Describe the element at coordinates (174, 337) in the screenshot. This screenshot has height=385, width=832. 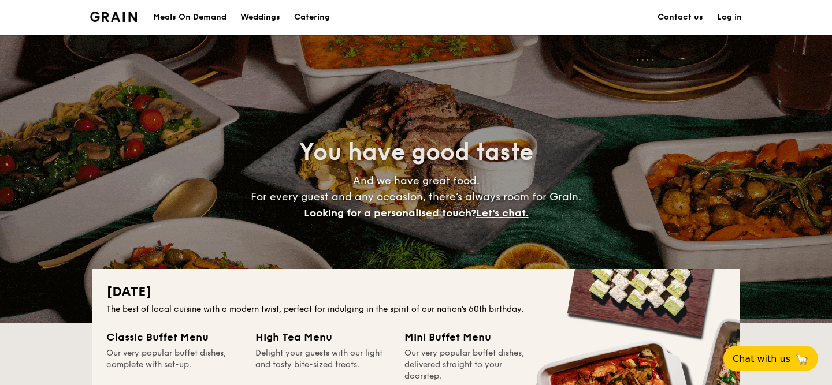
I see `div: Classic Buffet Menu` at that location.